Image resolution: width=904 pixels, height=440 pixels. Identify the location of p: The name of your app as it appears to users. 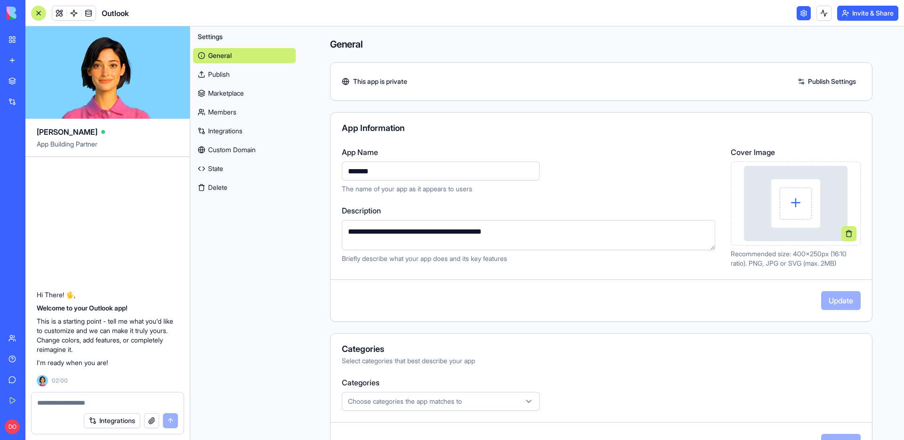
(531, 189).